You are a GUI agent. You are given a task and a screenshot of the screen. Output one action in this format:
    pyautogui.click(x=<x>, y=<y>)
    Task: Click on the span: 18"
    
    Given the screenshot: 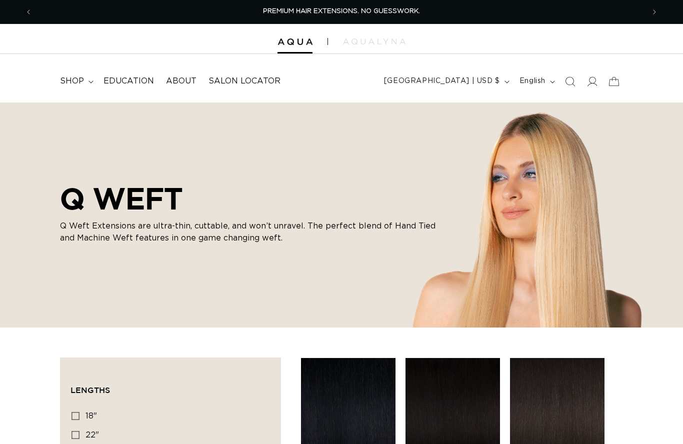 What is the action you would take?
    pyautogui.click(x=91, y=416)
    